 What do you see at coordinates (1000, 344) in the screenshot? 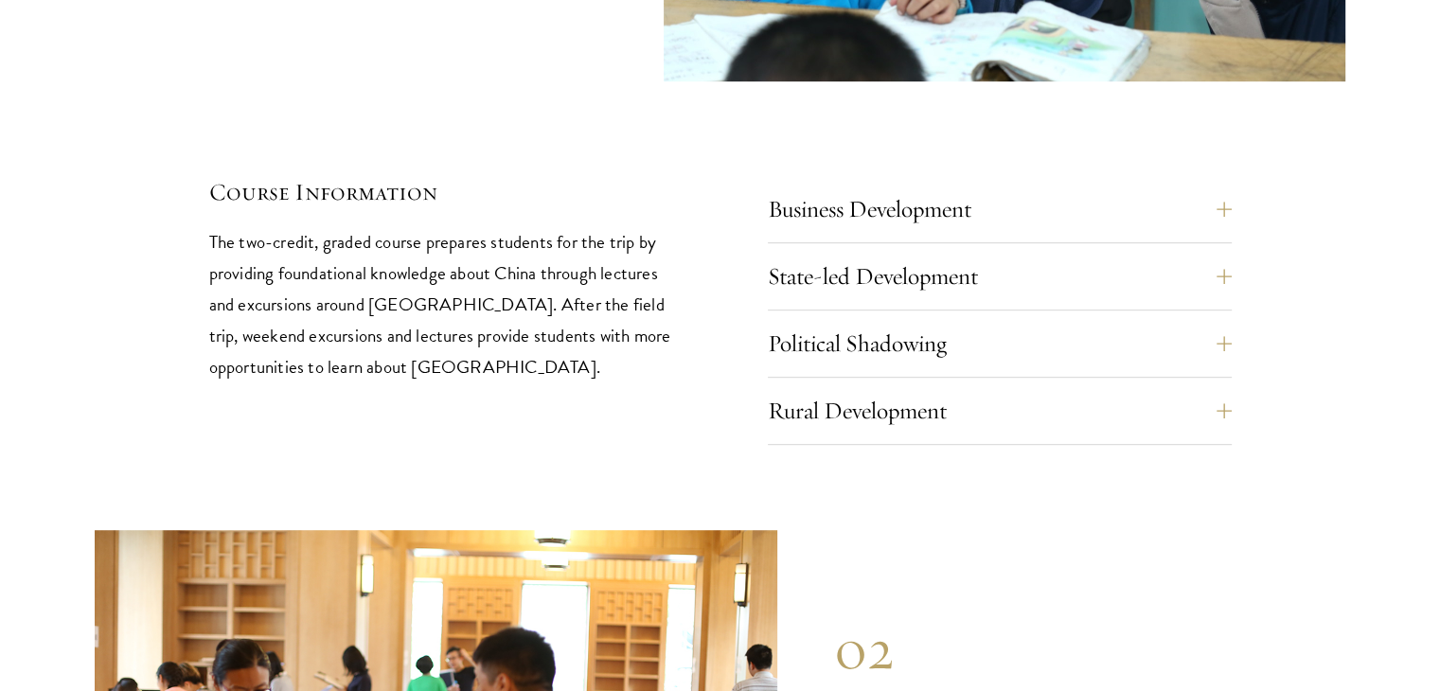
I see `button: Political Shadowing` at bounding box center [1000, 344].